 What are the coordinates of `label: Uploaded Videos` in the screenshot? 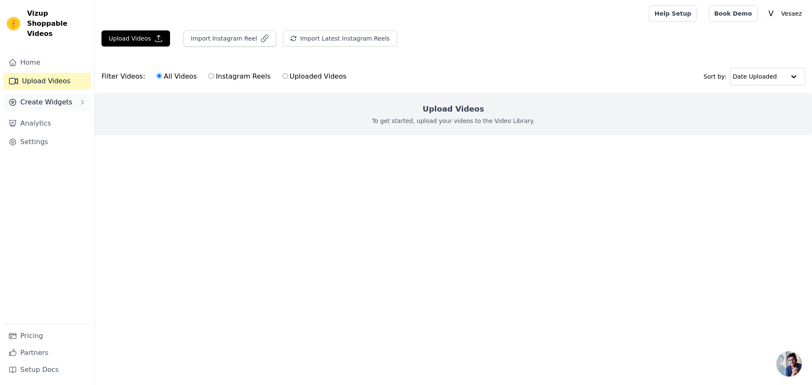 It's located at (314, 77).